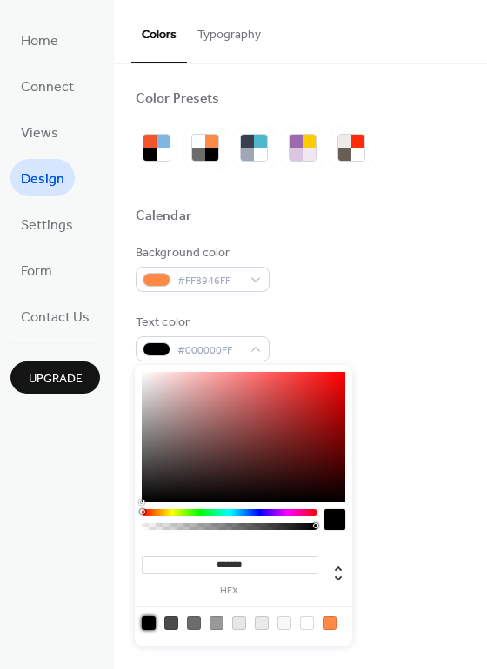  Describe the element at coordinates (307, 623) in the screenshot. I see `div: rgb(255, 255, 255)` at that location.